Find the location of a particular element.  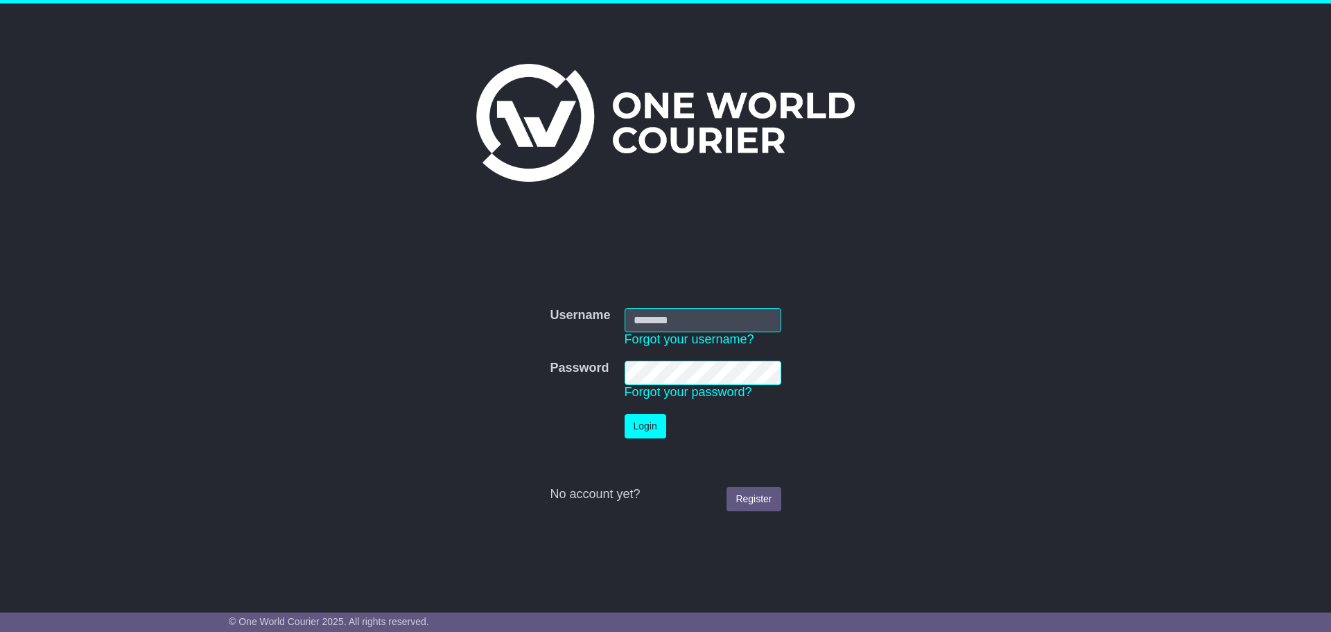

a: Forgot your username? is located at coordinates (689, 339).